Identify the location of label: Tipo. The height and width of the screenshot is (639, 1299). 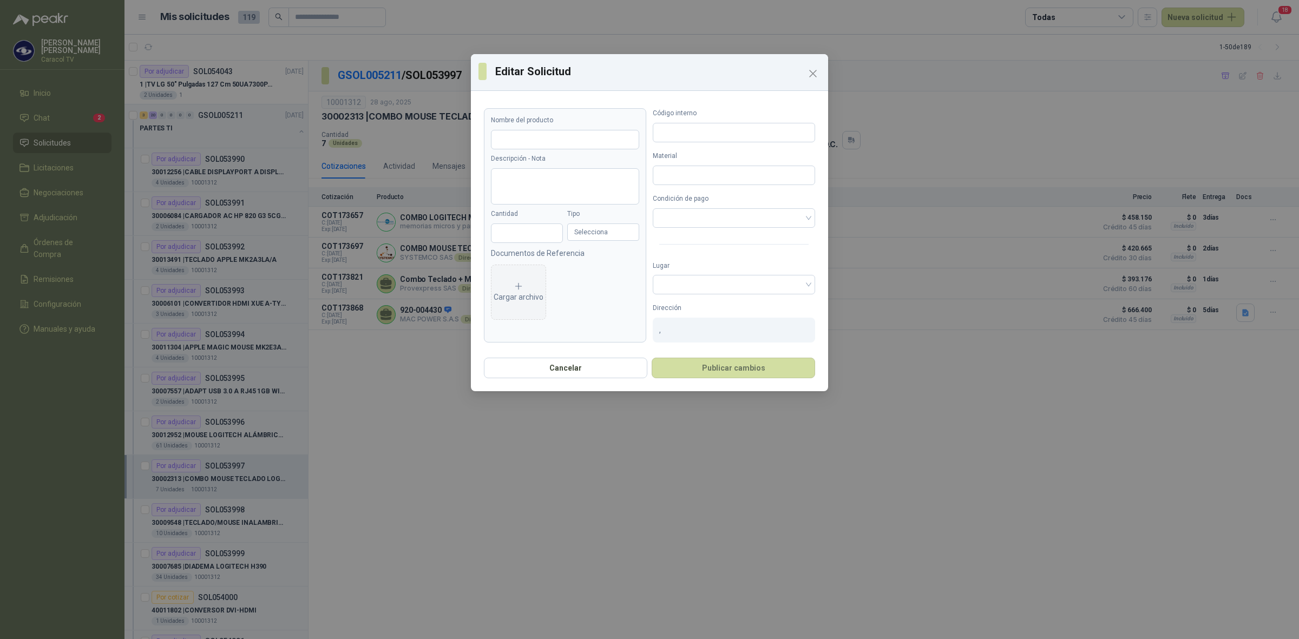
(603, 214).